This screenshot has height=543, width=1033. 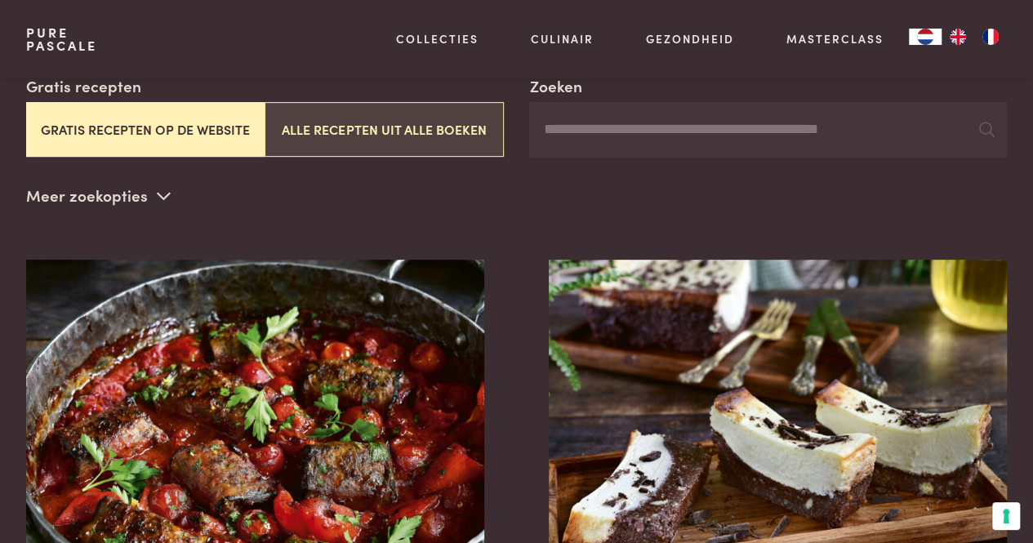 I want to click on a: Masterclass, so click(x=833, y=38).